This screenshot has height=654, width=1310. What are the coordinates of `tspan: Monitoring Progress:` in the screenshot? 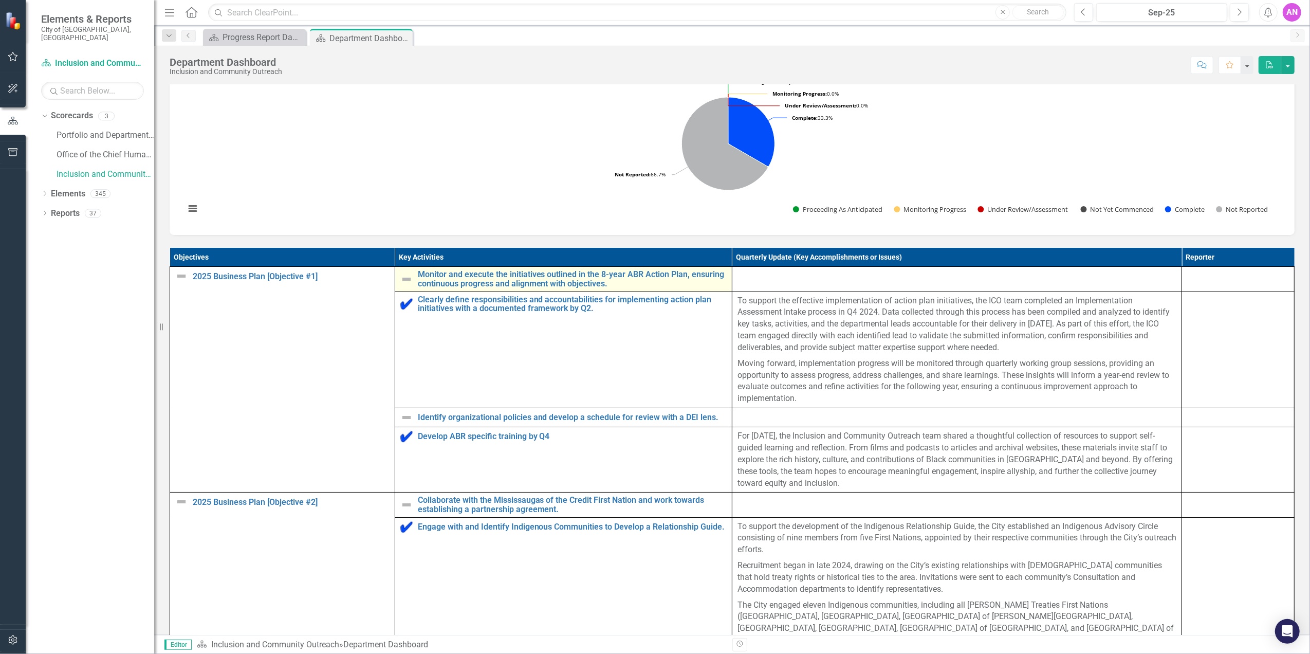 It's located at (800, 94).